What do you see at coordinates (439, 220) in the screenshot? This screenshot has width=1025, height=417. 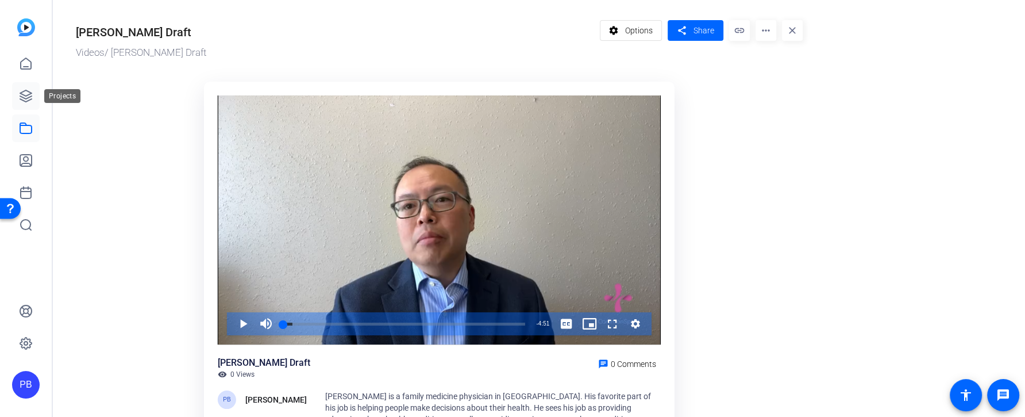 I see `div: Video Player` at bounding box center [439, 220].